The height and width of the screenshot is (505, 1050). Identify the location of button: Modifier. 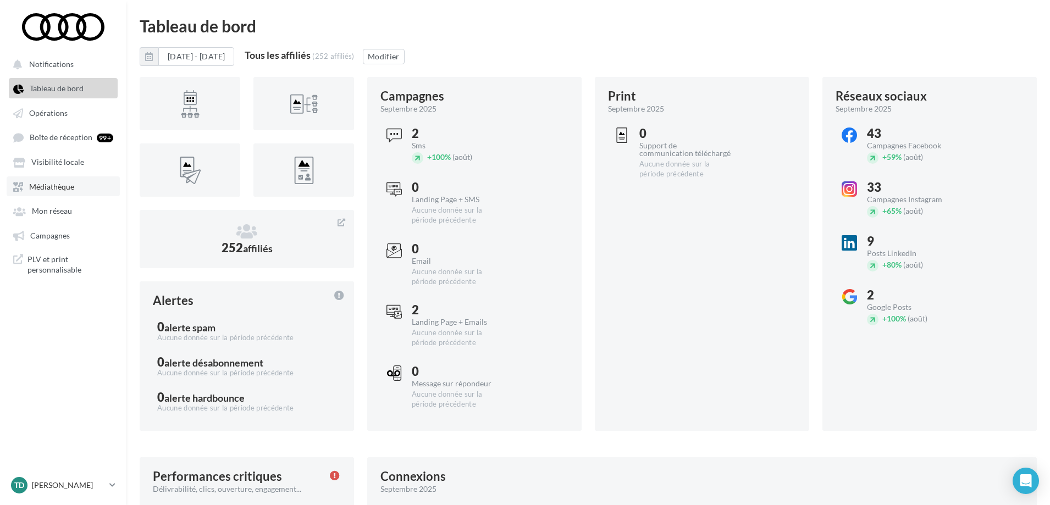
(384, 57).